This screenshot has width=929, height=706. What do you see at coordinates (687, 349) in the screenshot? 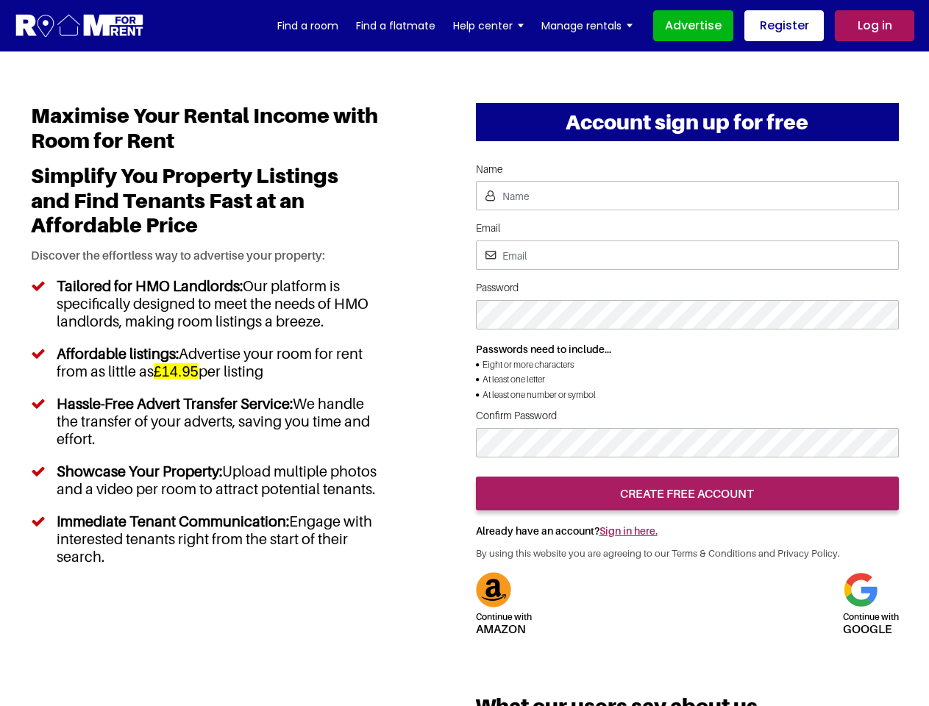
I see `p: Passwords need to include...` at bounding box center [687, 349].